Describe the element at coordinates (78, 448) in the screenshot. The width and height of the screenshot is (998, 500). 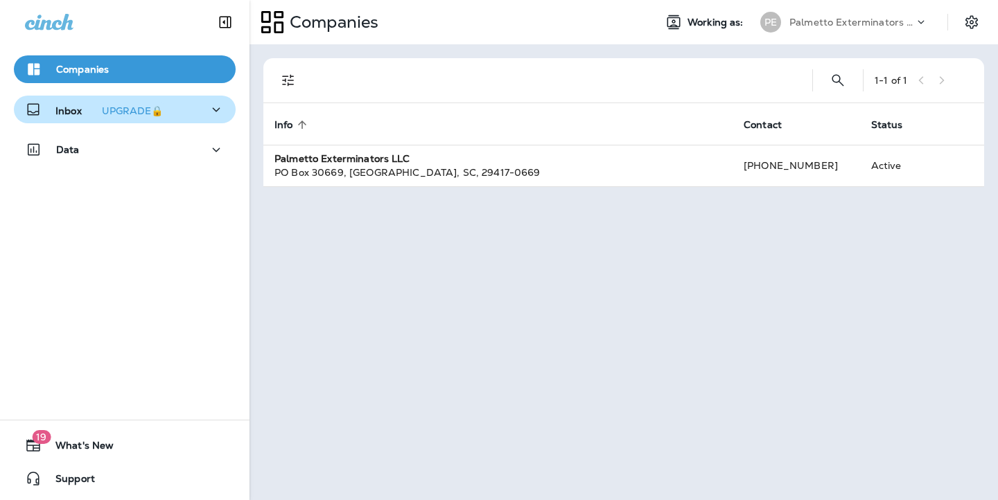
I see `span: What's New` at that location.